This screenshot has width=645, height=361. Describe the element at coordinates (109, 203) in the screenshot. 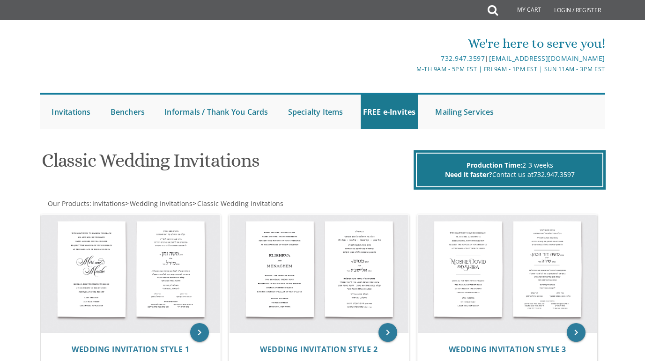

I see `span: Invitations` at that location.